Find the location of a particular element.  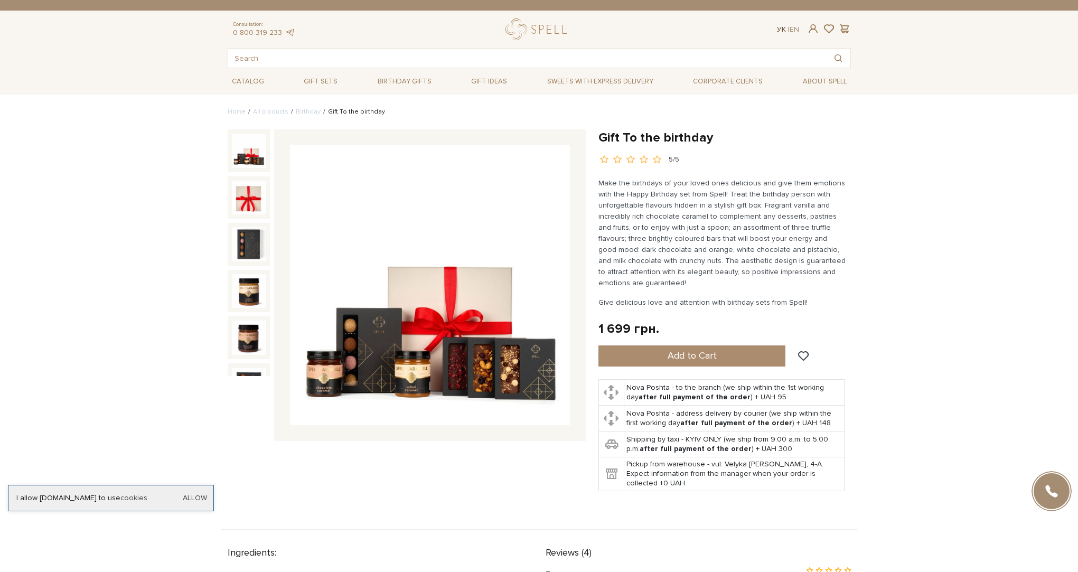

td: Nova Poshta - address delivery by courier (we ship within the first working day ) + UAH 148 is located at coordinates (734, 418).